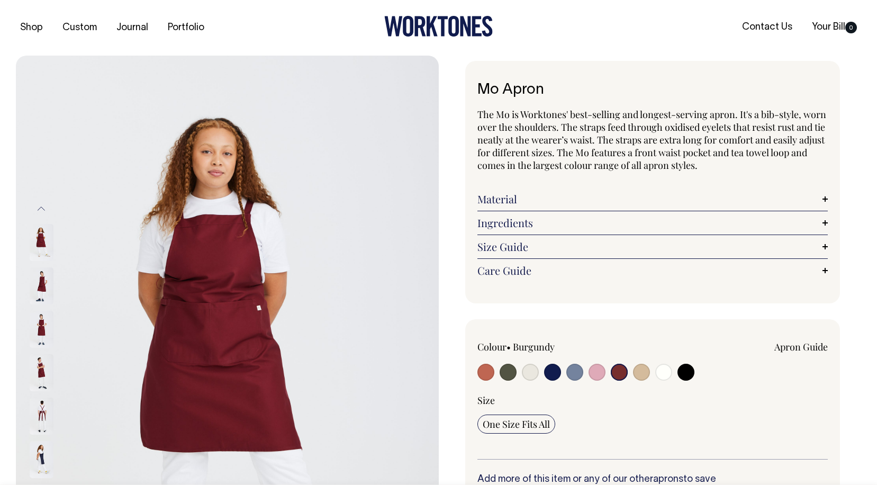 This screenshot has height=485, width=877. Describe the element at coordinates (801, 347) in the screenshot. I see `a: Apron Guide` at that location.